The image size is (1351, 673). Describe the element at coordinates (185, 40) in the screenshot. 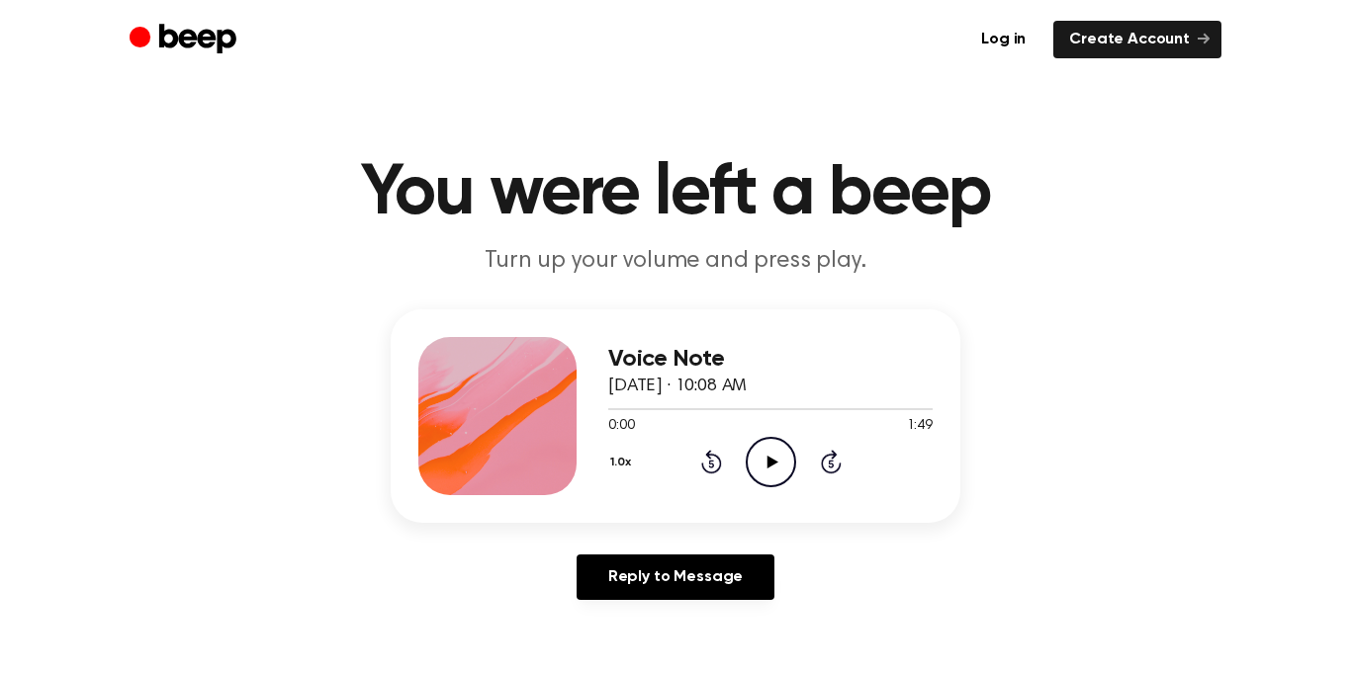

I see `a: Beep` at that location.